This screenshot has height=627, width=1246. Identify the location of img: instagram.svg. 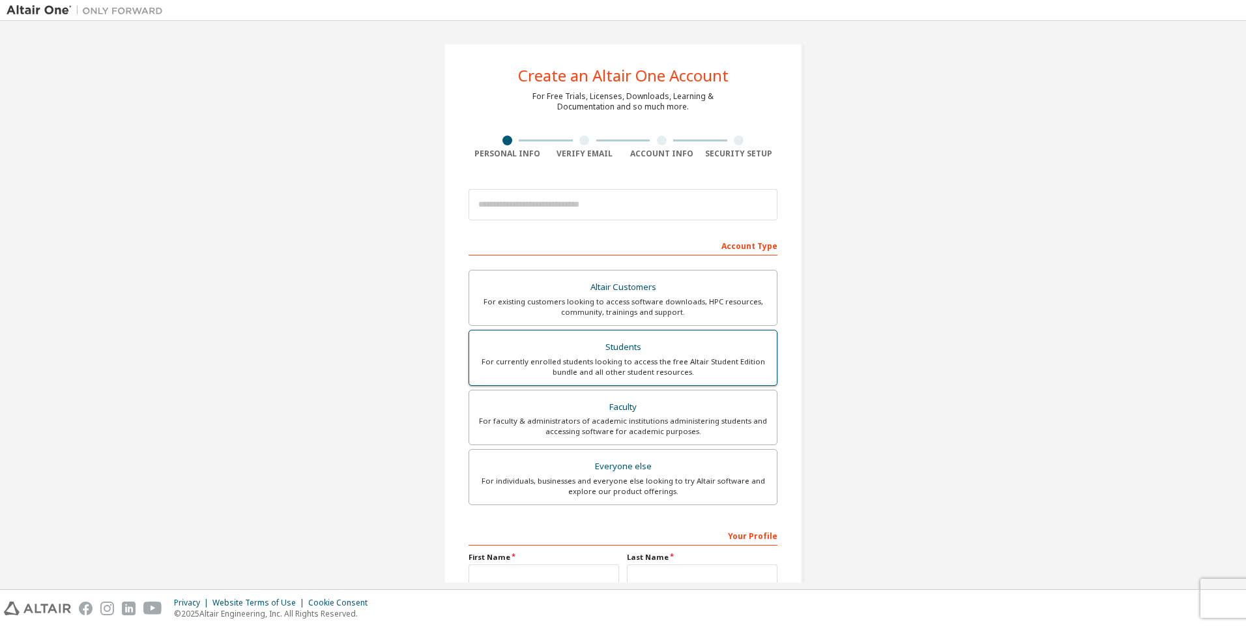
(107, 608).